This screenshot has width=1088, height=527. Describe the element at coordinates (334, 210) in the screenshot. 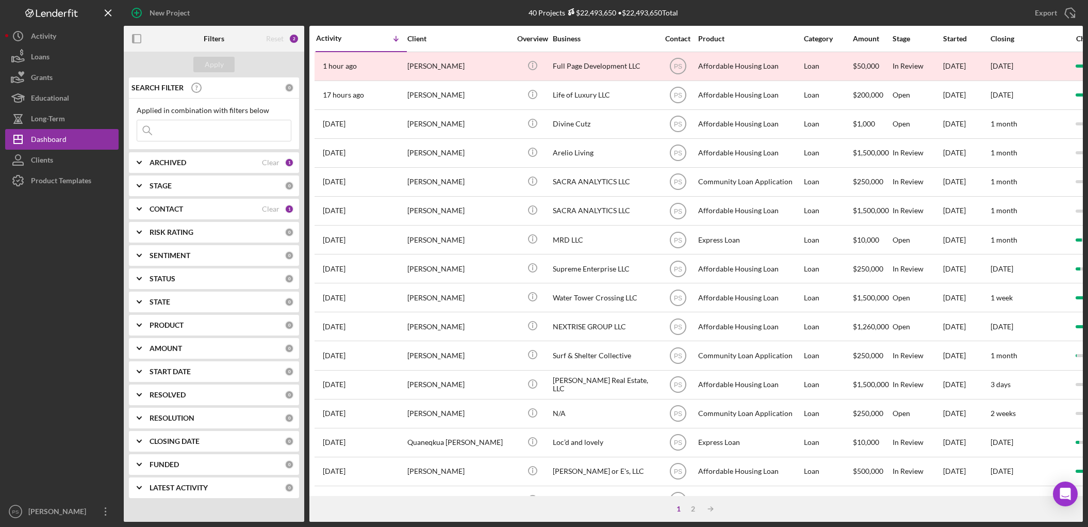

I see `time: 2025-09-01 03:01` at that location.